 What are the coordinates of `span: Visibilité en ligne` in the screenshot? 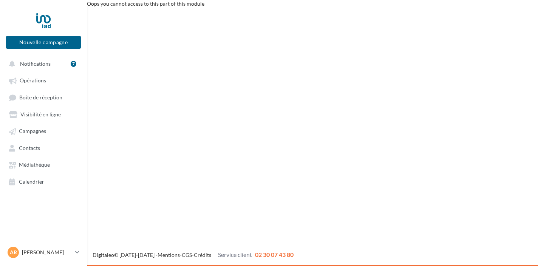 It's located at (40, 114).